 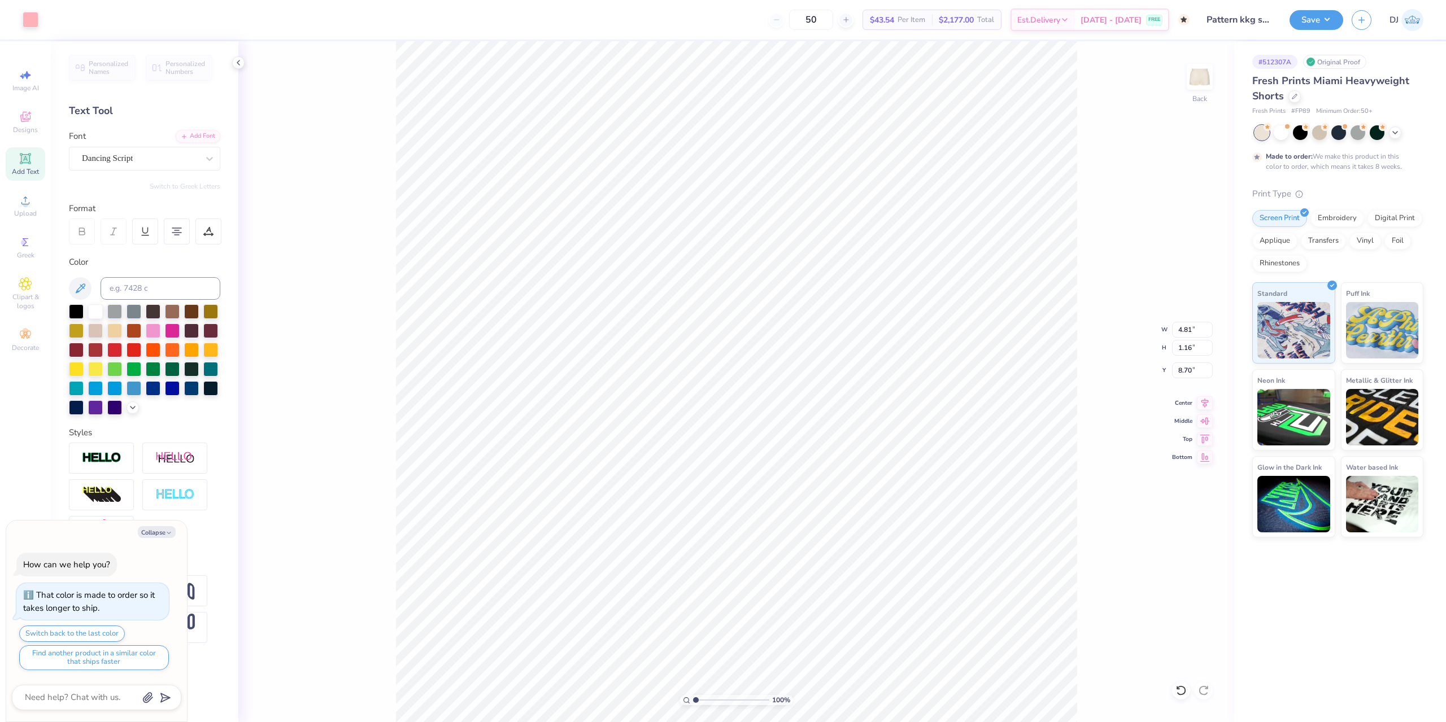 What do you see at coordinates (1268, 111) in the screenshot?
I see `span: Fresh Prints` at bounding box center [1268, 111].